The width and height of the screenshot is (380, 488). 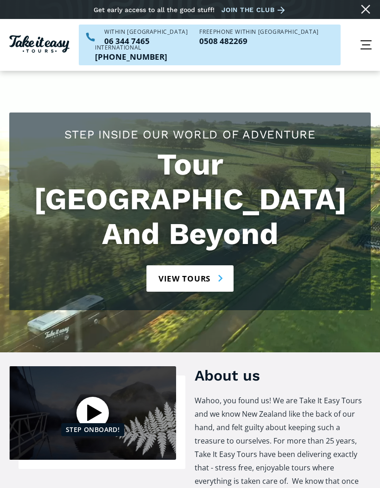 I want to click on a: Call us outside of NZ on +6463447465, so click(x=131, y=56).